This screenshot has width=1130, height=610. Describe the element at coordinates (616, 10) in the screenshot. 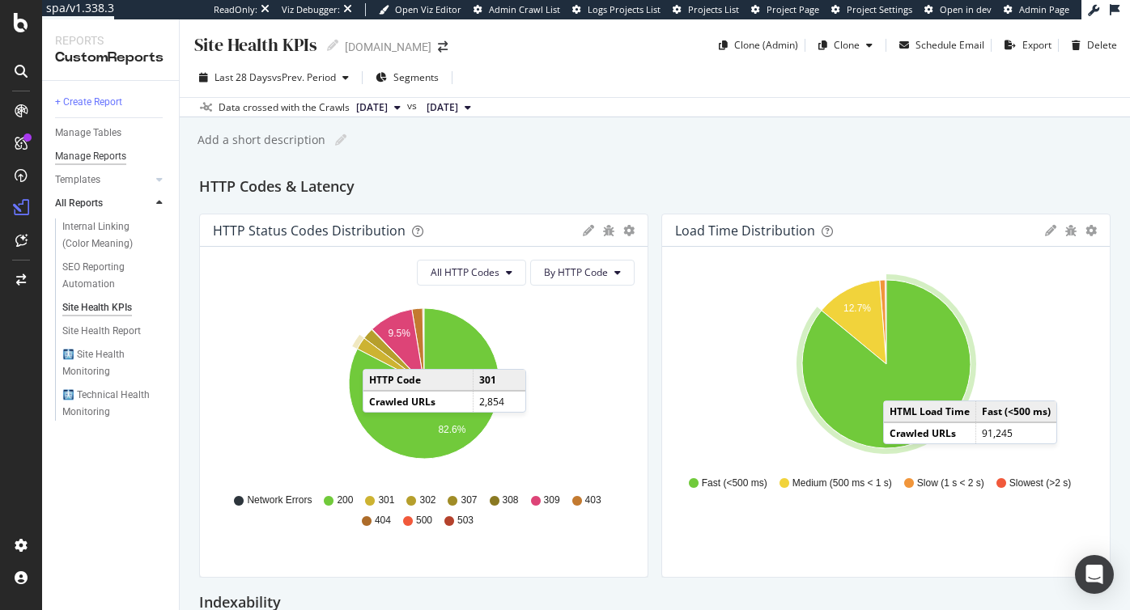

I see `a: Logs Projects List` at that location.